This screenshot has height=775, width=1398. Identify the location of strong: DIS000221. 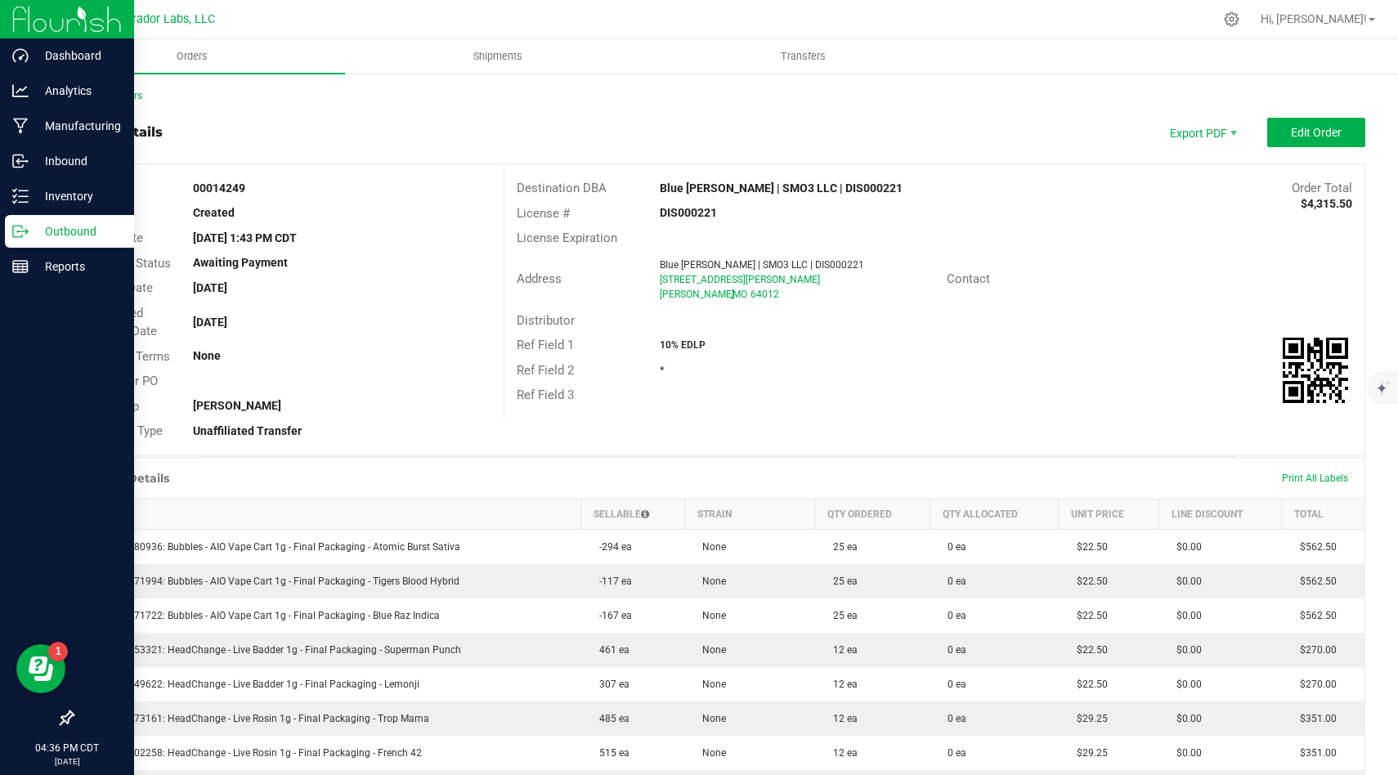
(688, 213).